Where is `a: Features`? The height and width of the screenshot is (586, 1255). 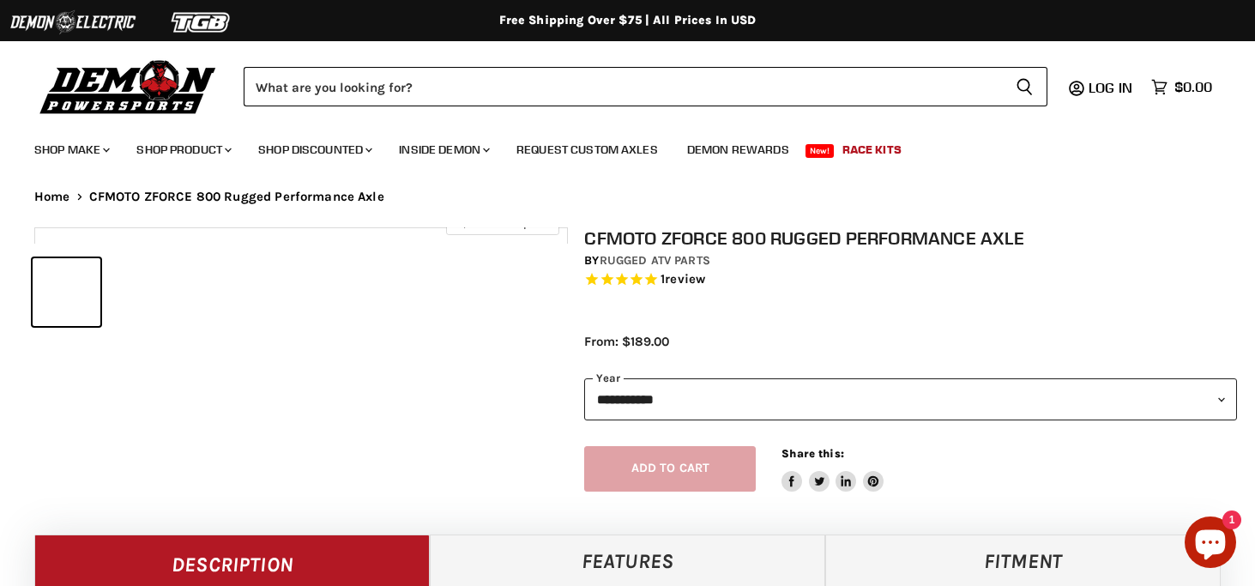 a: Features is located at coordinates (627, 560).